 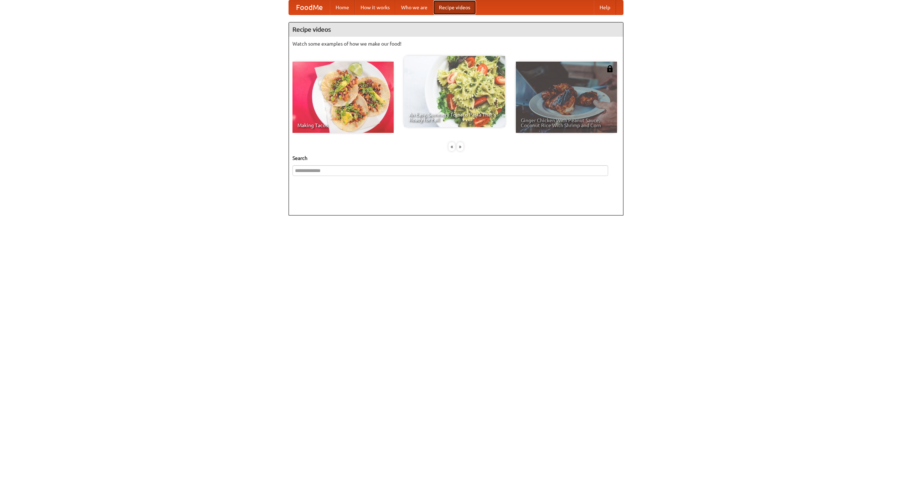 What do you see at coordinates (454, 117) in the screenshot?
I see `span: An Easy, Summery Tomato Pasta That's Ready for Fall` at bounding box center [454, 117].